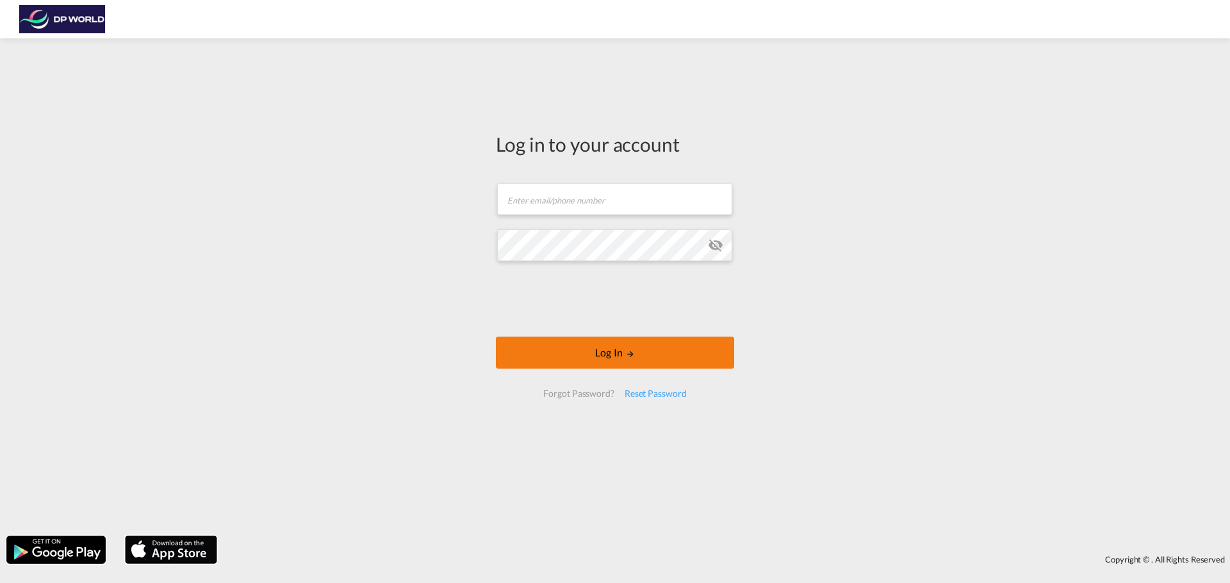  What do you see at coordinates (56, 550) in the screenshot?
I see `img: google.png` at bounding box center [56, 550].